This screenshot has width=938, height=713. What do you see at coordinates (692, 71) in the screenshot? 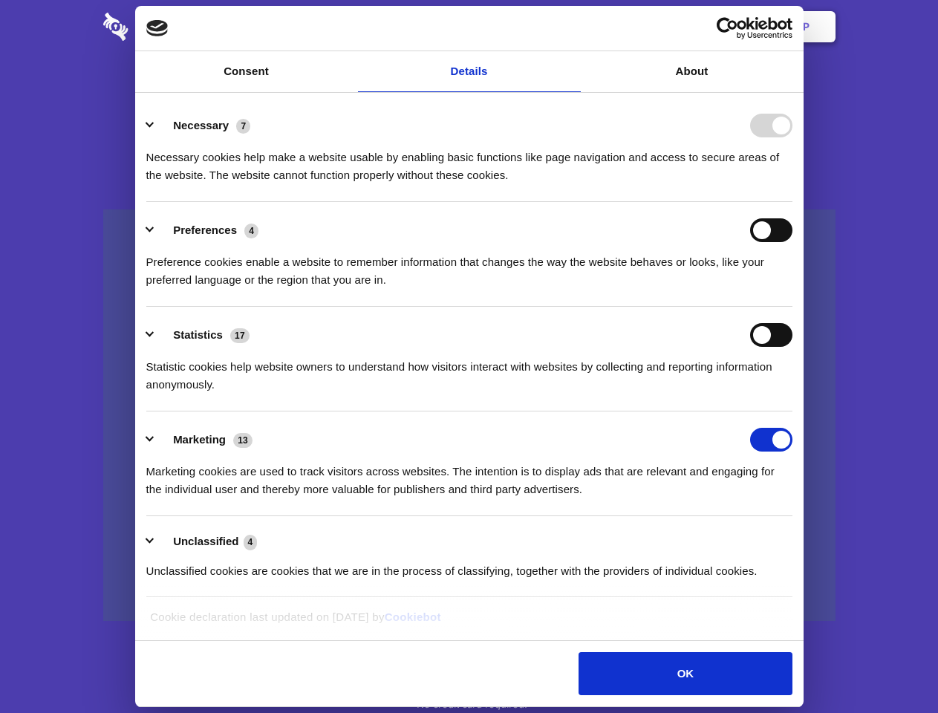
I see `a: About` at bounding box center [692, 71].